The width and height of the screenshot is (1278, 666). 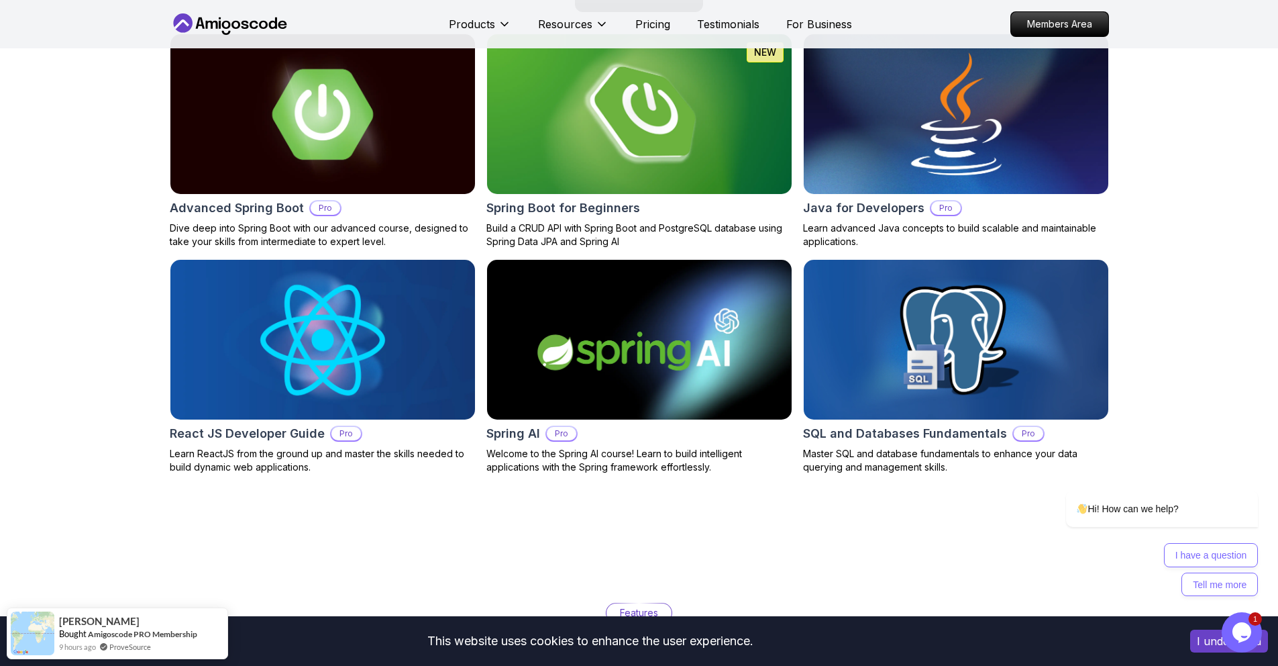 What do you see at coordinates (130, 646) in the screenshot?
I see `a: ProveSource` at bounding box center [130, 646].